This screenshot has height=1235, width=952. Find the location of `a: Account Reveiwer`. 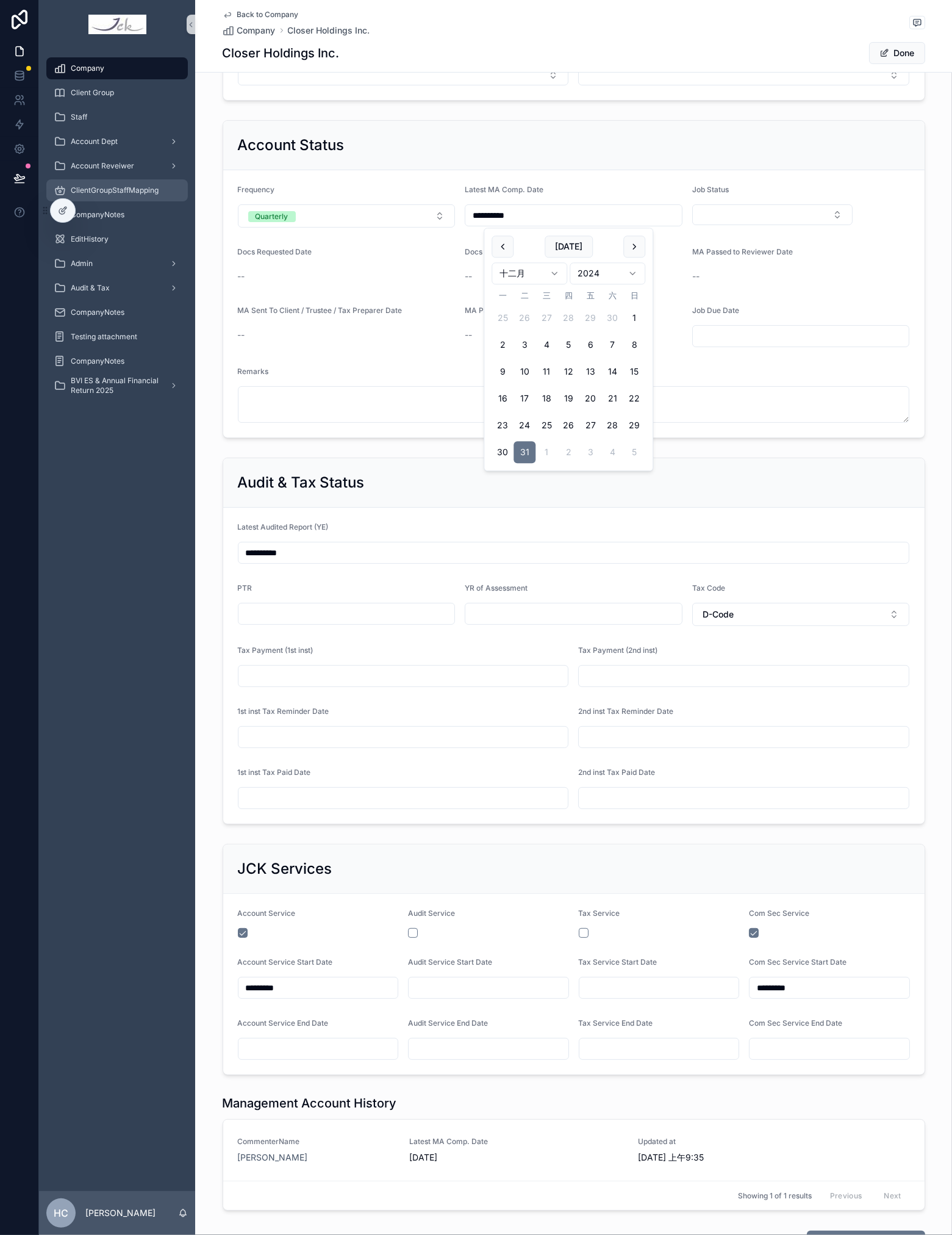

a: Account Reveiwer is located at coordinates (117, 166).